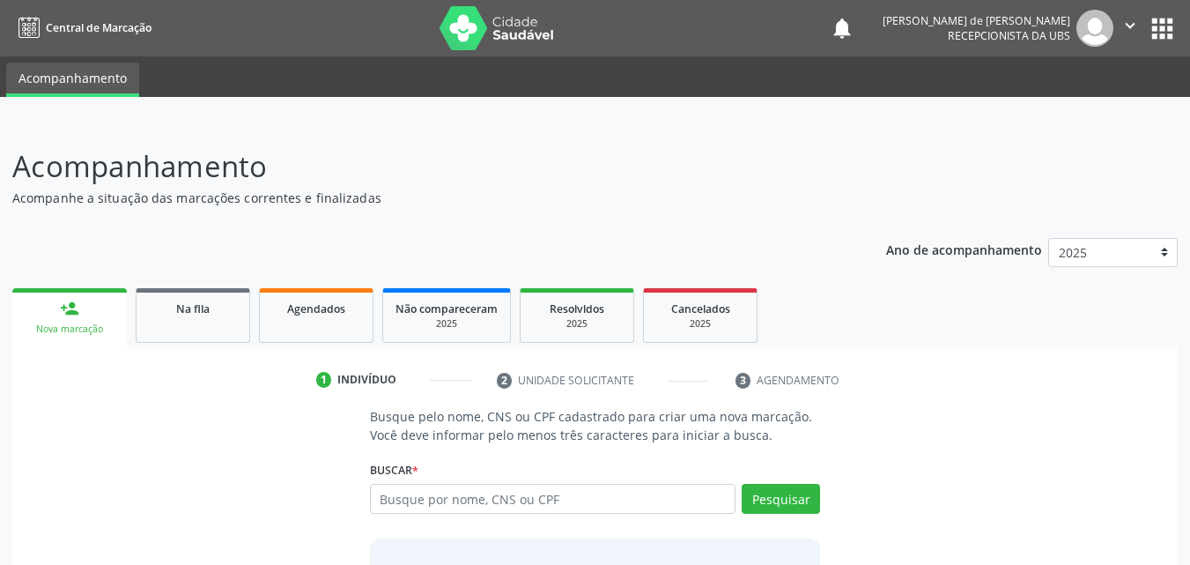  What do you see at coordinates (70, 329) in the screenshot?
I see `div: Nova marcação` at bounding box center [70, 329].